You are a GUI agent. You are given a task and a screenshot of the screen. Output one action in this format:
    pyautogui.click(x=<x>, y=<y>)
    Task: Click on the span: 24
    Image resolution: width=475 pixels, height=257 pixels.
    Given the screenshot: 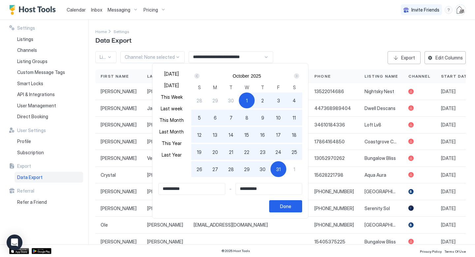 What is the action you would take?
    pyautogui.click(x=278, y=152)
    